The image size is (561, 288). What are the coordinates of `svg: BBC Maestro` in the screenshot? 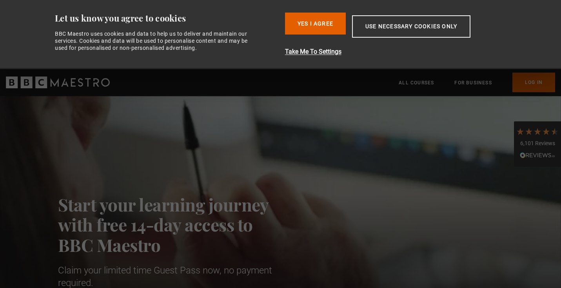 It's located at (58, 82).